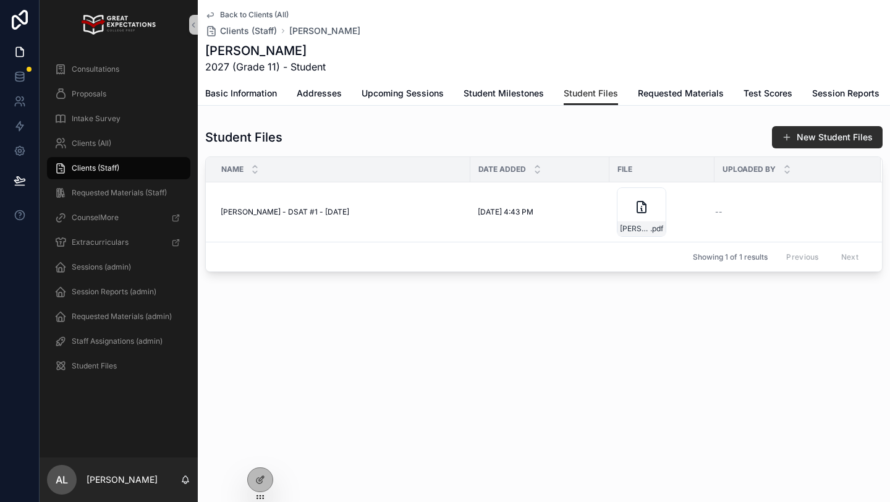 The height and width of the screenshot is (502, 890). What do you see at coordinates (119, 193) in the screenshot?
I see `a: Requested Materials (Staff)` at bounding box center [119, 193].